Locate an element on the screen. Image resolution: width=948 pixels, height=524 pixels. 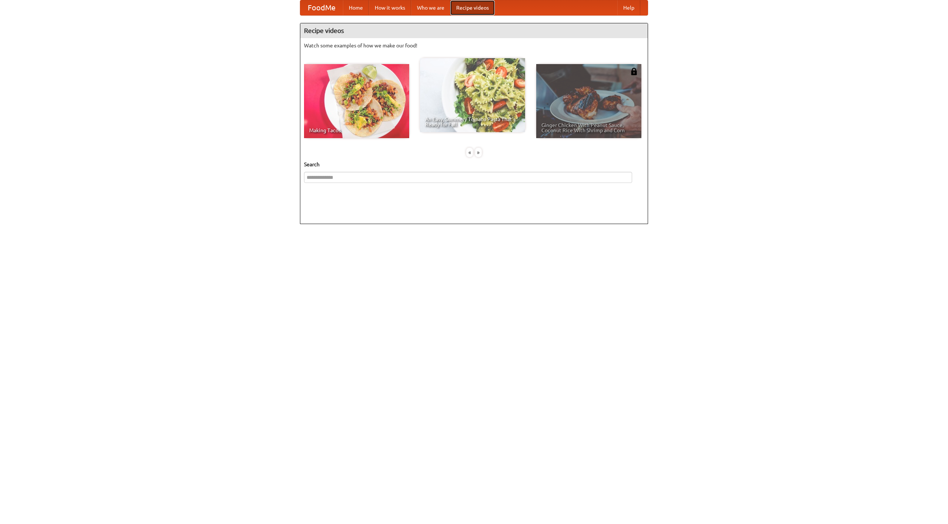
img: 483408.png is located at coordinates (634, 71).